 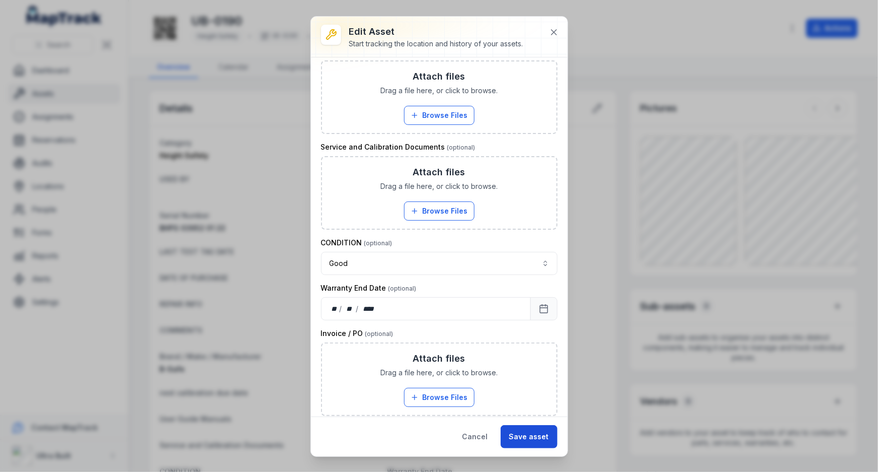 I want to click on div: month,, so click(x=349, y=309).